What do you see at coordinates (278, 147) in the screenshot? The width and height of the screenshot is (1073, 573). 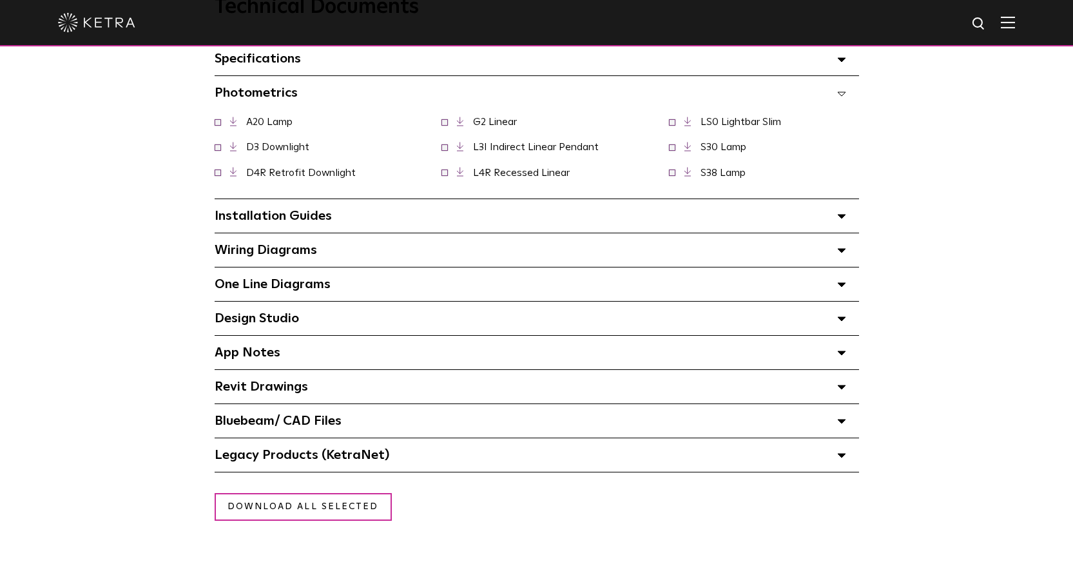 I see `a: D3 Downlight` at bounding box center [278, 147].